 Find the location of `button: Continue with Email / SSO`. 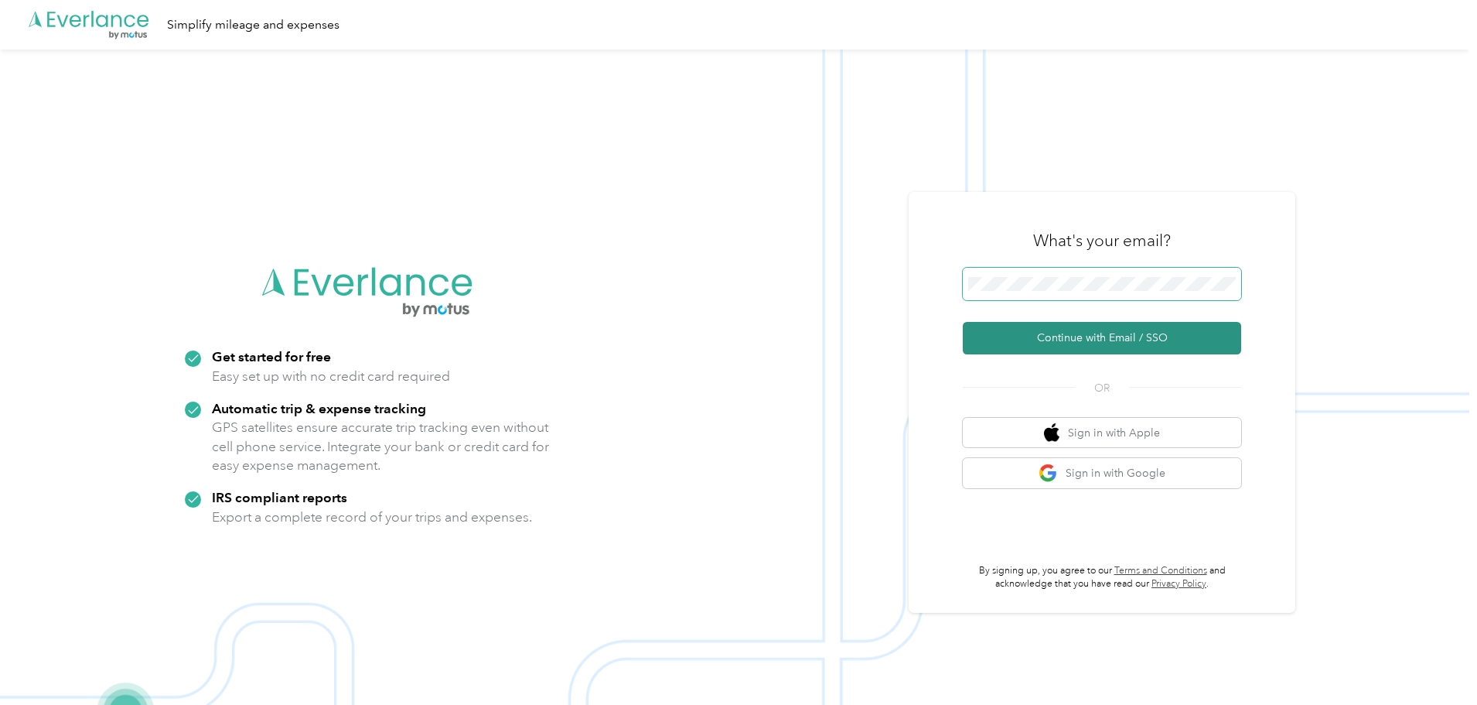

button: Continue with Email / SSO is located at coordinates (1102, 338).